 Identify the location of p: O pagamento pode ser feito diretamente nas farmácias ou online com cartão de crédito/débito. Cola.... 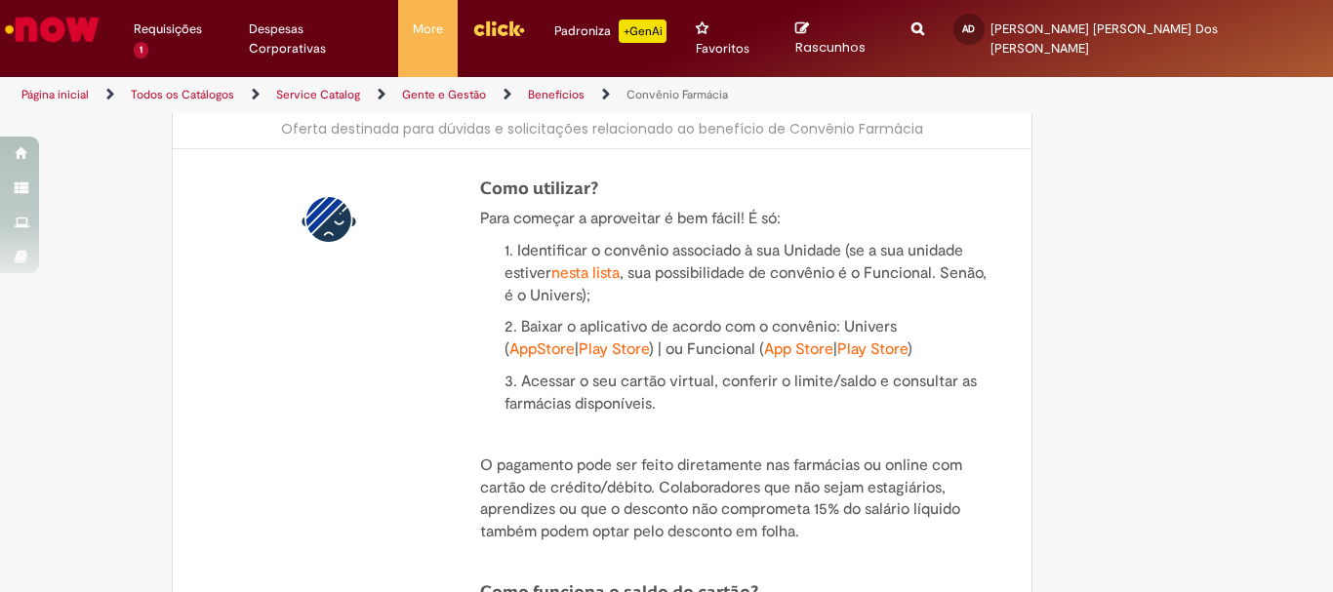
(739, 499).